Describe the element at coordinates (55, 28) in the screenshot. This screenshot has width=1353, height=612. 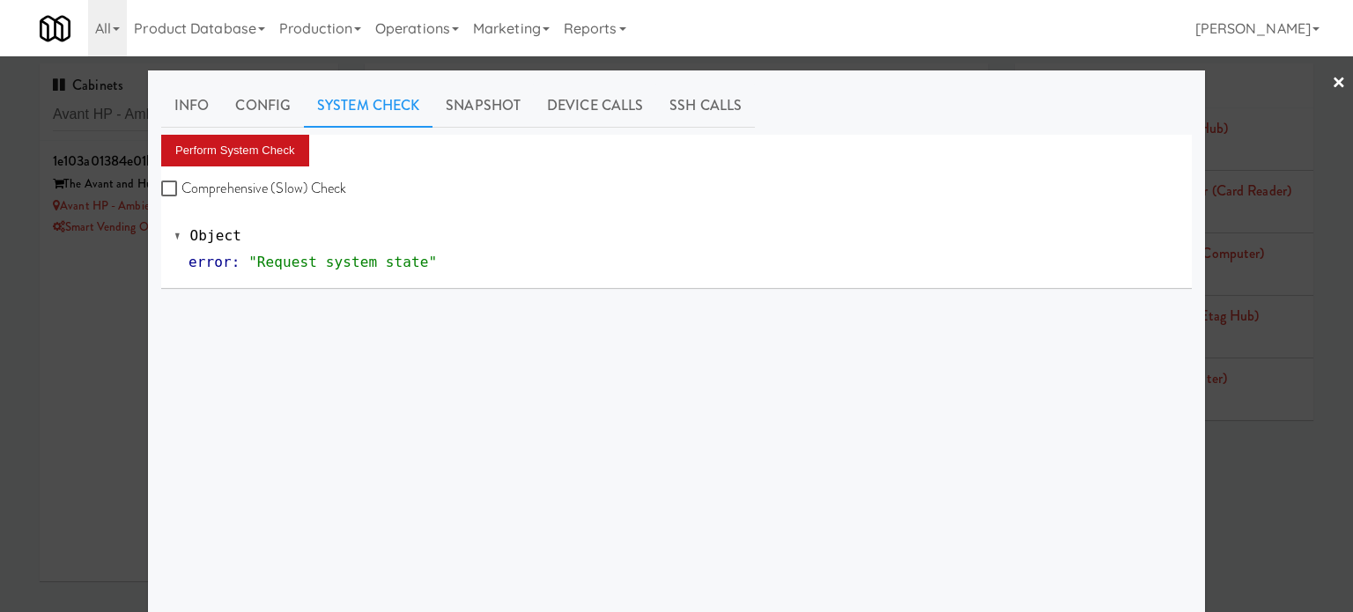
I see `img: Micromart` at that location.